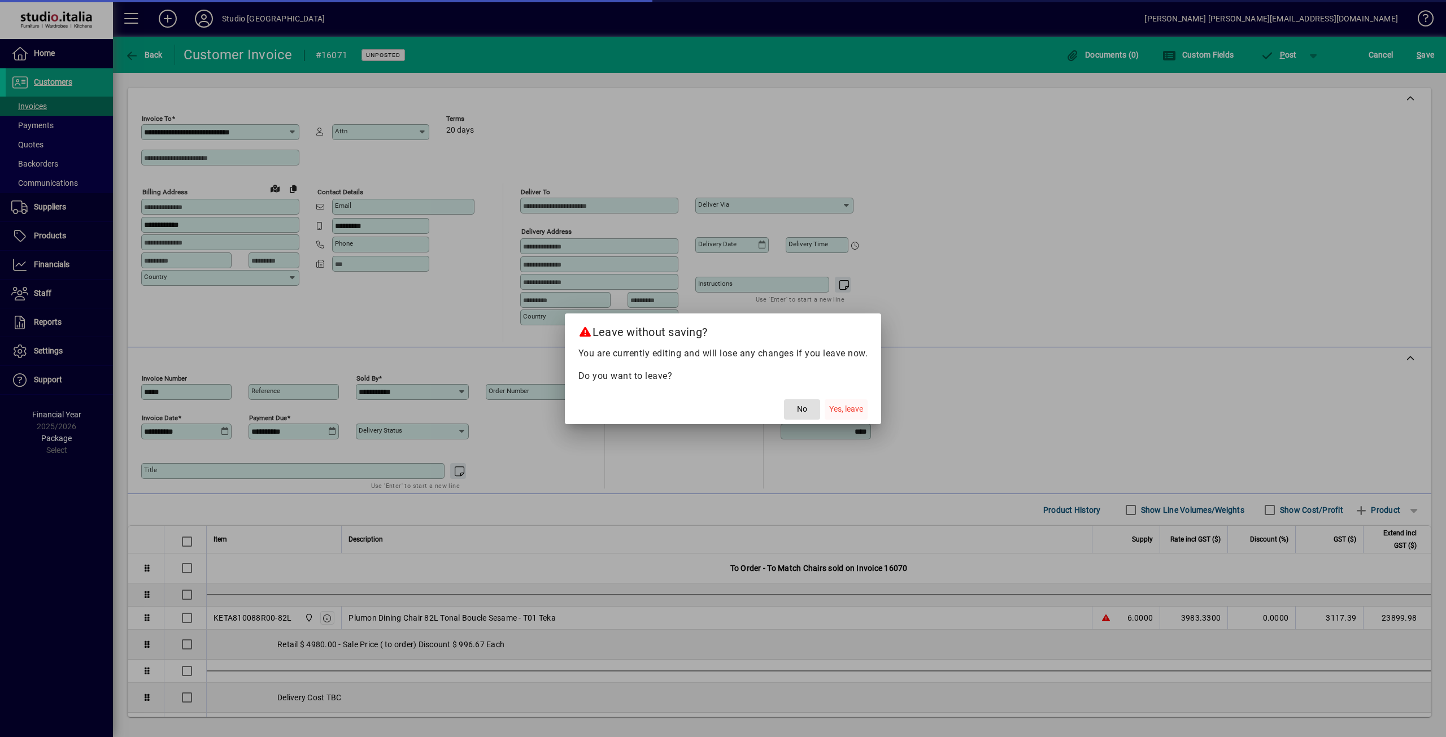 The width and height of the screenshot is (1446, 737). Describe the element at coordinates (723, 330) in the screenshot. I see `h2: Leave without saving?` at that location.